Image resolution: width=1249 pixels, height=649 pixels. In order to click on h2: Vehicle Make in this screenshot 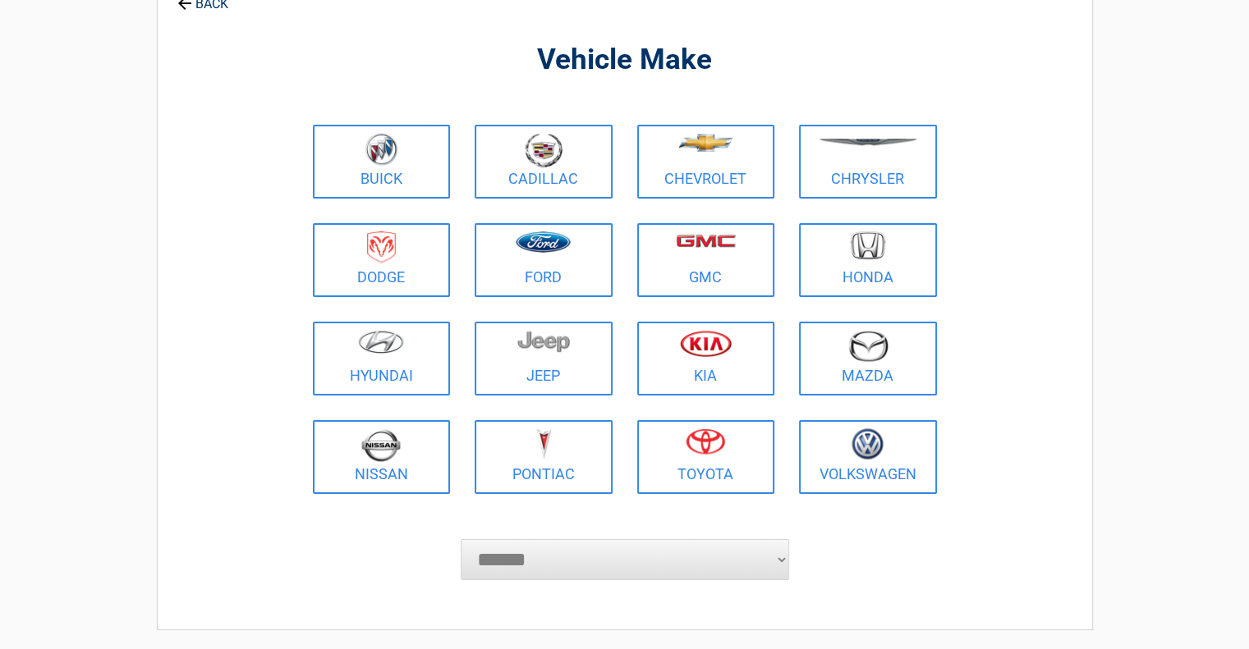, I will do `click(625, 60)`.